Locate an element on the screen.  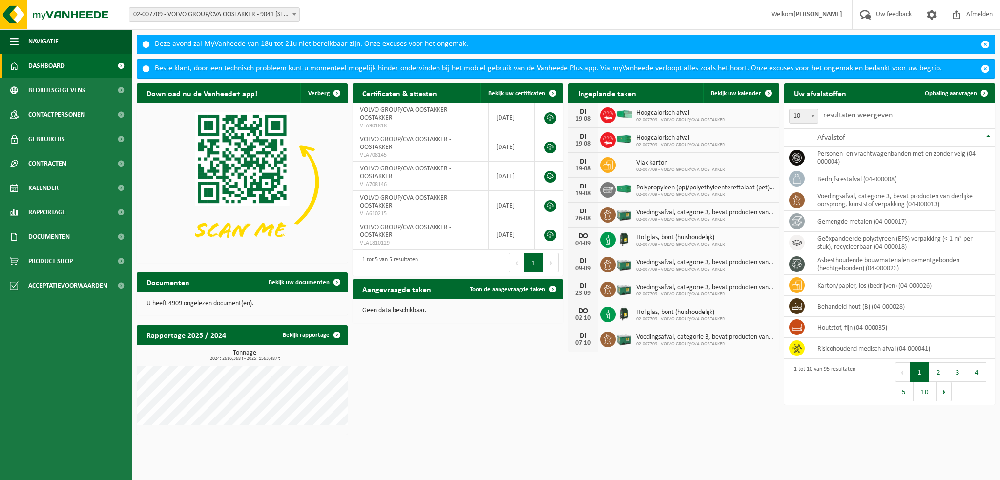
div: 04-09 is located at coordinates (583, 244).